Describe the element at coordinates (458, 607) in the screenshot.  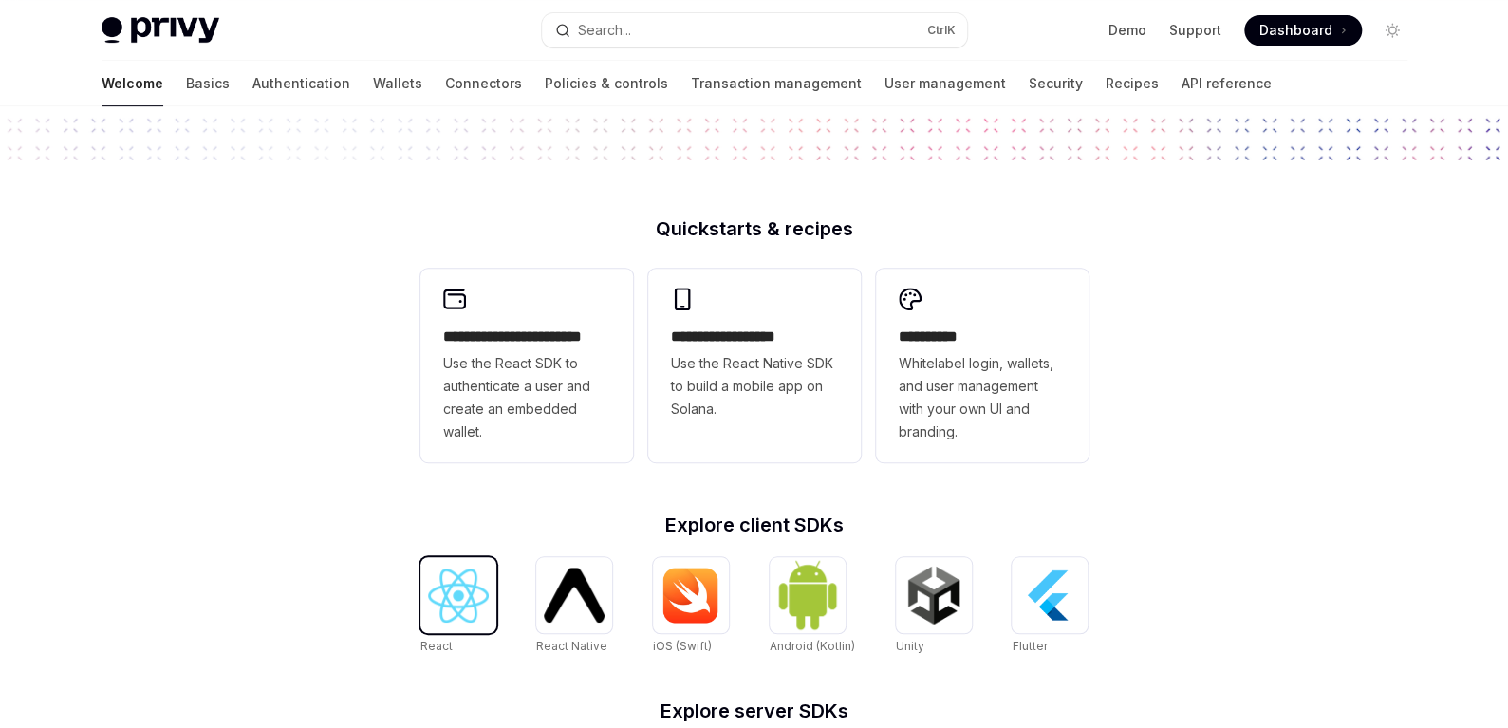
I see `a: ReactReact` at that location.